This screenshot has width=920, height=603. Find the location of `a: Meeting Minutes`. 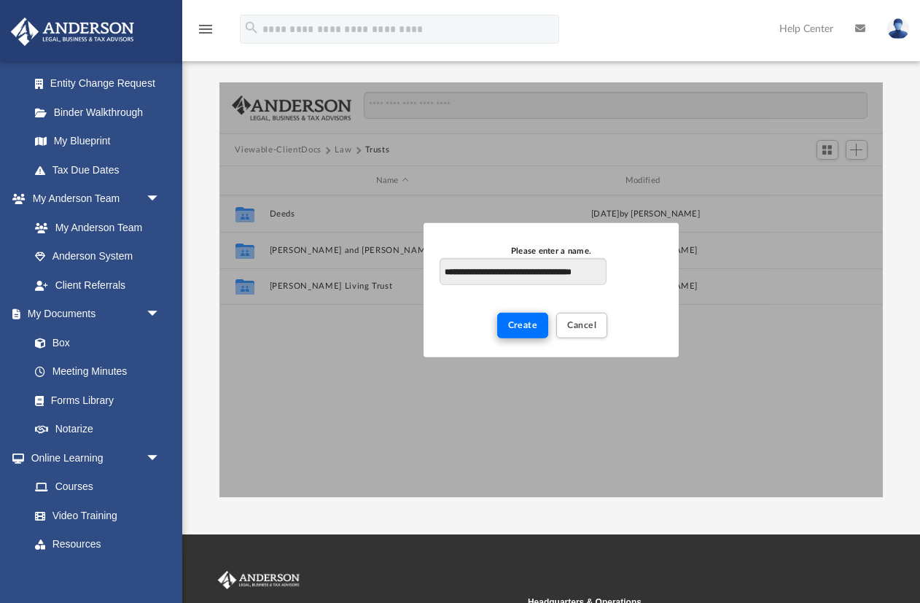

a: Meeting Minutes is located at coordinates (98, 372).